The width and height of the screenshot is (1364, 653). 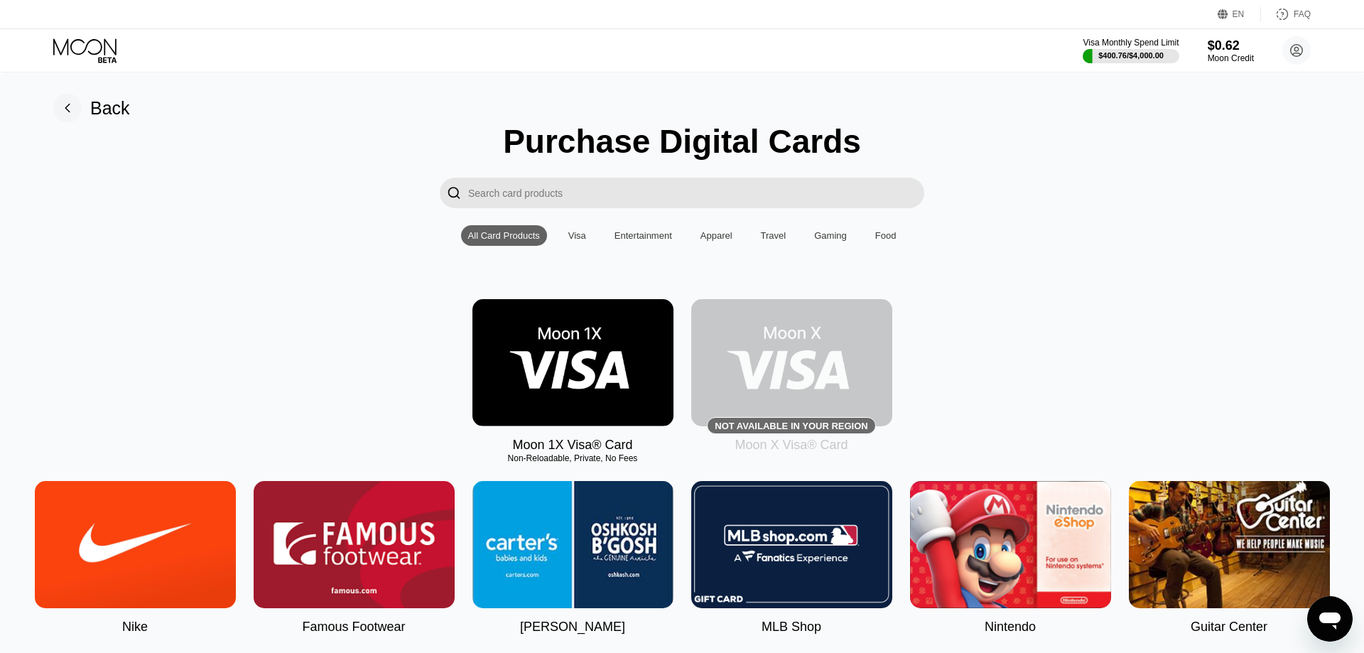 What do you see at coordinates (504, 235) in the screenshot?
I see `div: All Card Products` at bounding box center [504, 235].